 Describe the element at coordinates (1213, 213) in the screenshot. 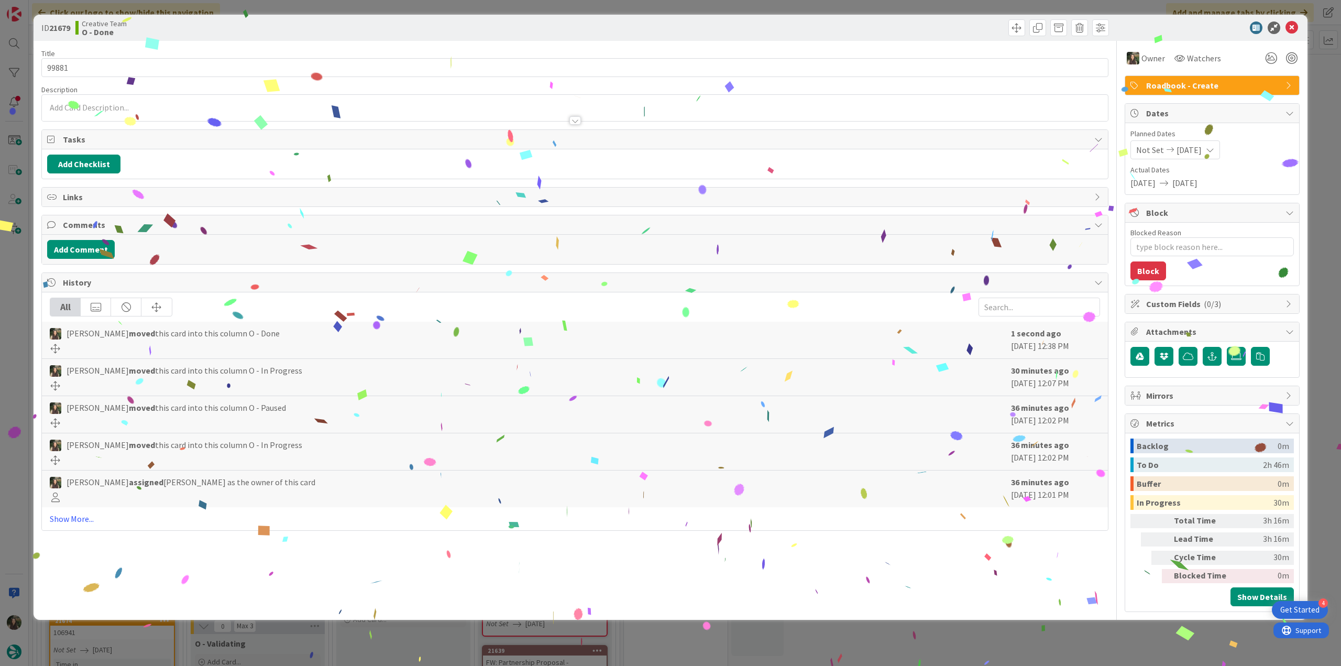

I see `span: Block` at that location.